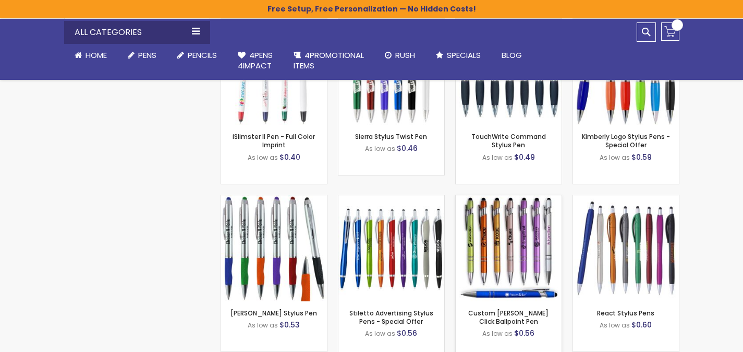  What do you see at coordinates (329, 61) in the screenshot?
I see `a: 4PROMOTIONALITEMS` at bounding box center [329, 61].